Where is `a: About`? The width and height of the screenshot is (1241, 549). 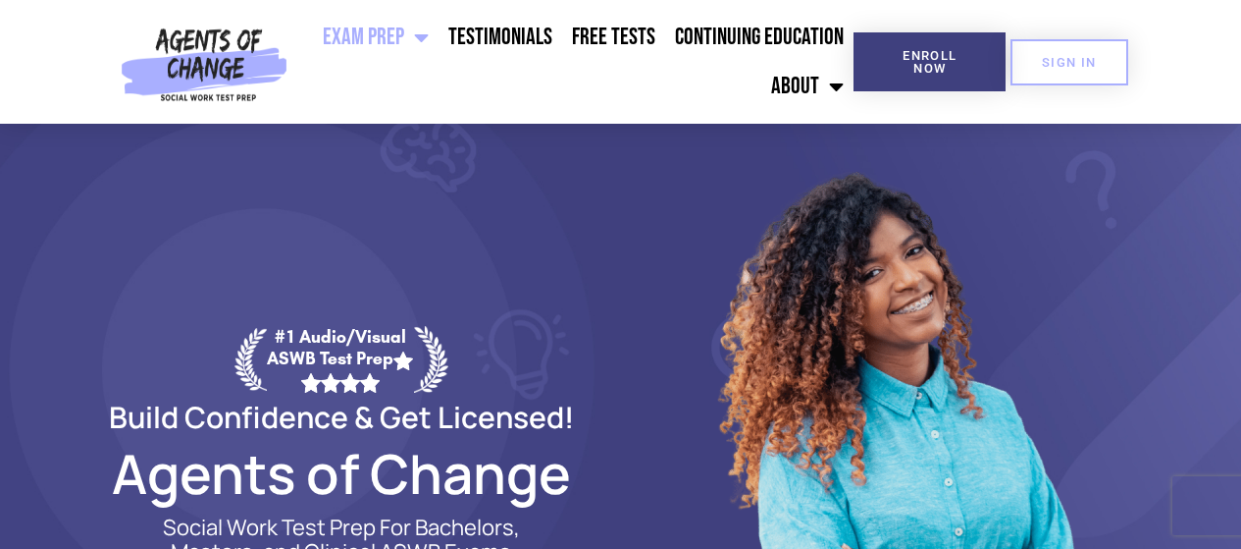 a: About is located at coordinates (808, 86).